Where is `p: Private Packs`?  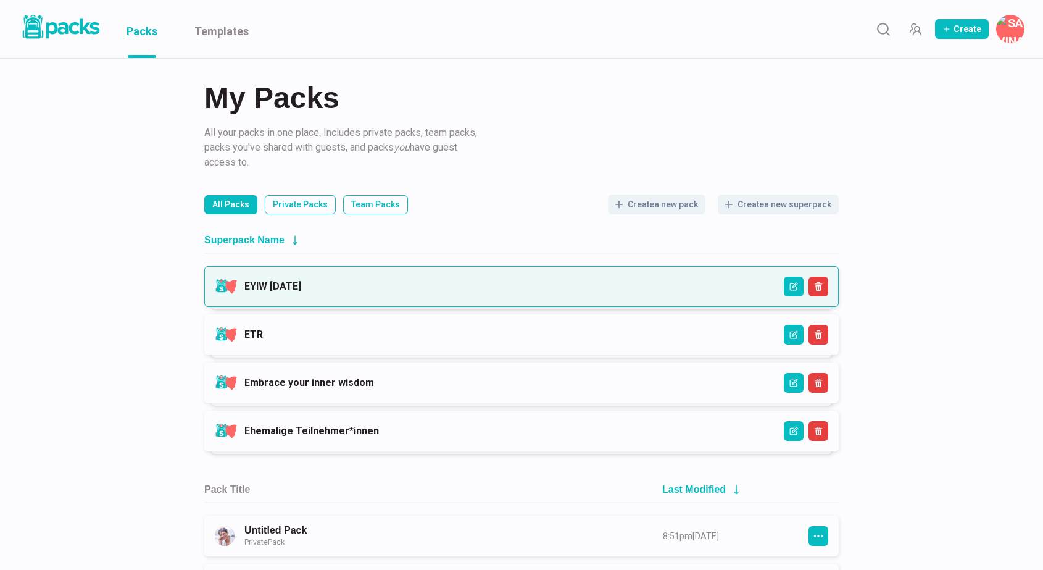
p: Private Packs is located at coordinates (300, 204).